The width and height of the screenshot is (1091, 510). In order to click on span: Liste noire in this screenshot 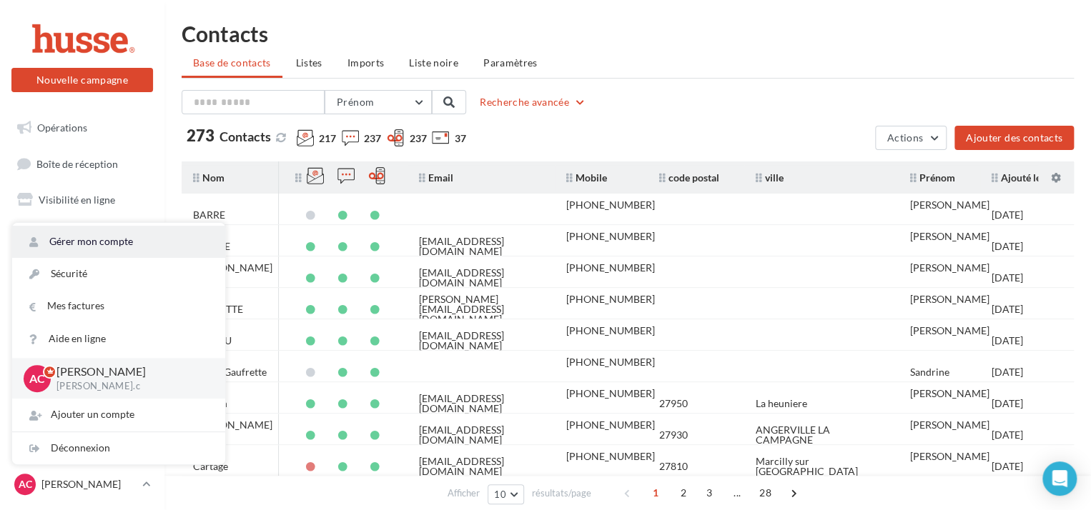, I will do `click(433, 62)`.